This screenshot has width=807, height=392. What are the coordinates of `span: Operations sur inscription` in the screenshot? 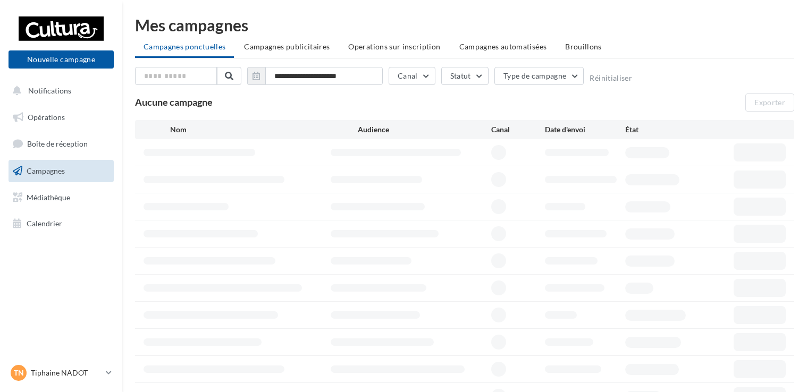 It's located at (394, 46).